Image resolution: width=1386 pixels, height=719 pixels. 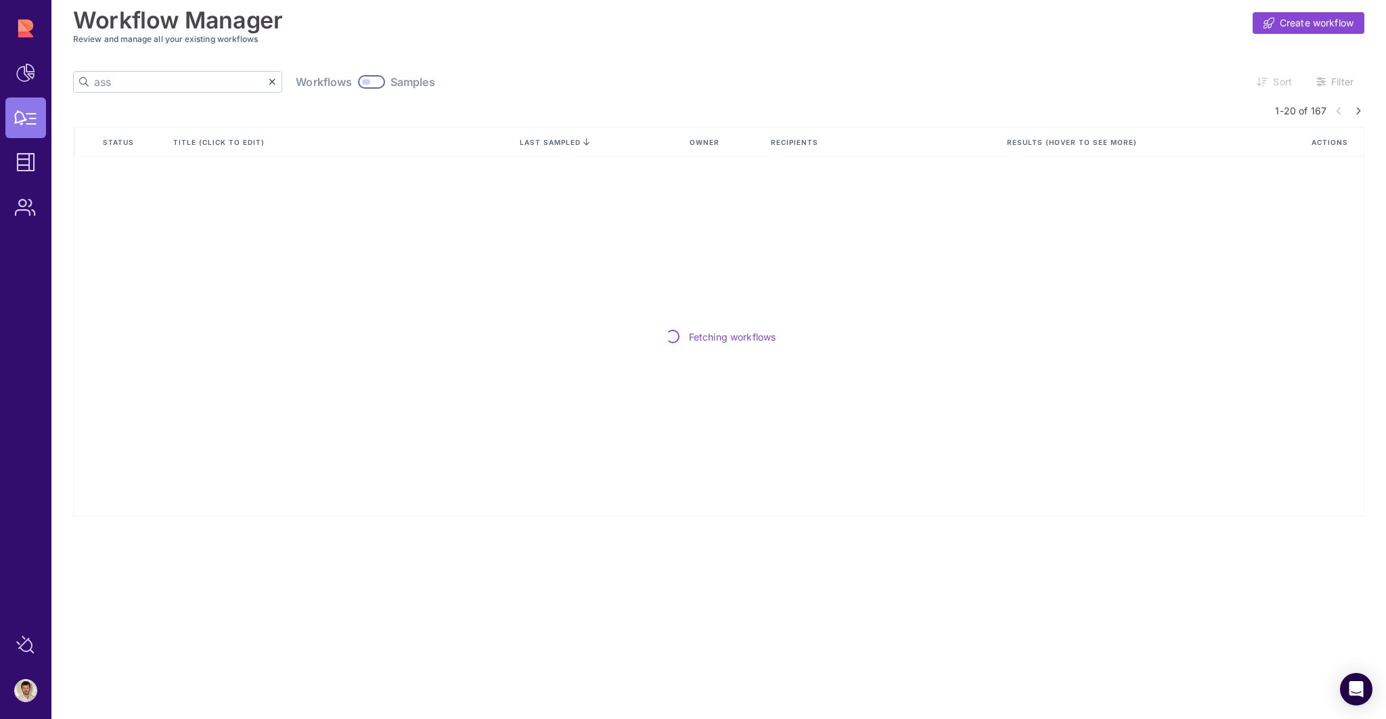 What do you see at coordinates (1342, 82) in the screenshot?
I see `span: Filter` at bounding box center [1342, 82].